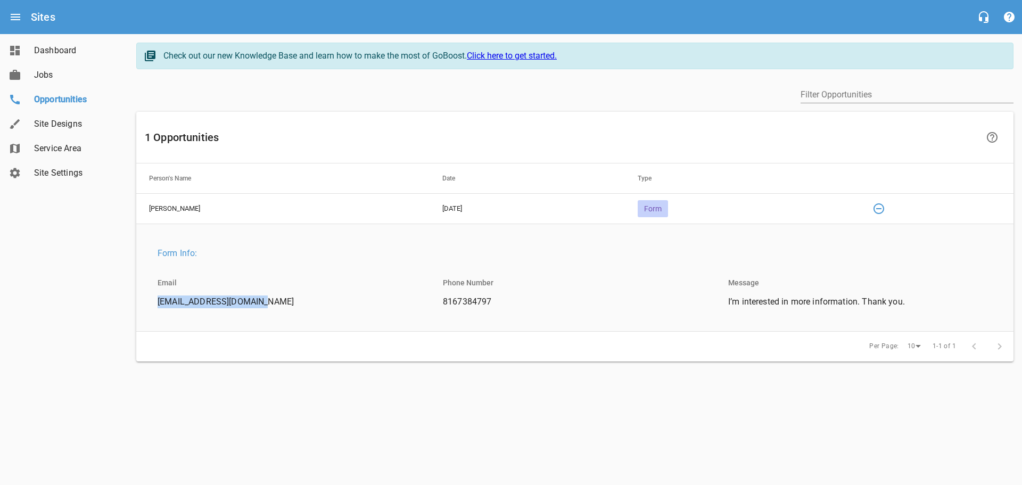  I want to click on button: Live Chat, so click(984, 17).